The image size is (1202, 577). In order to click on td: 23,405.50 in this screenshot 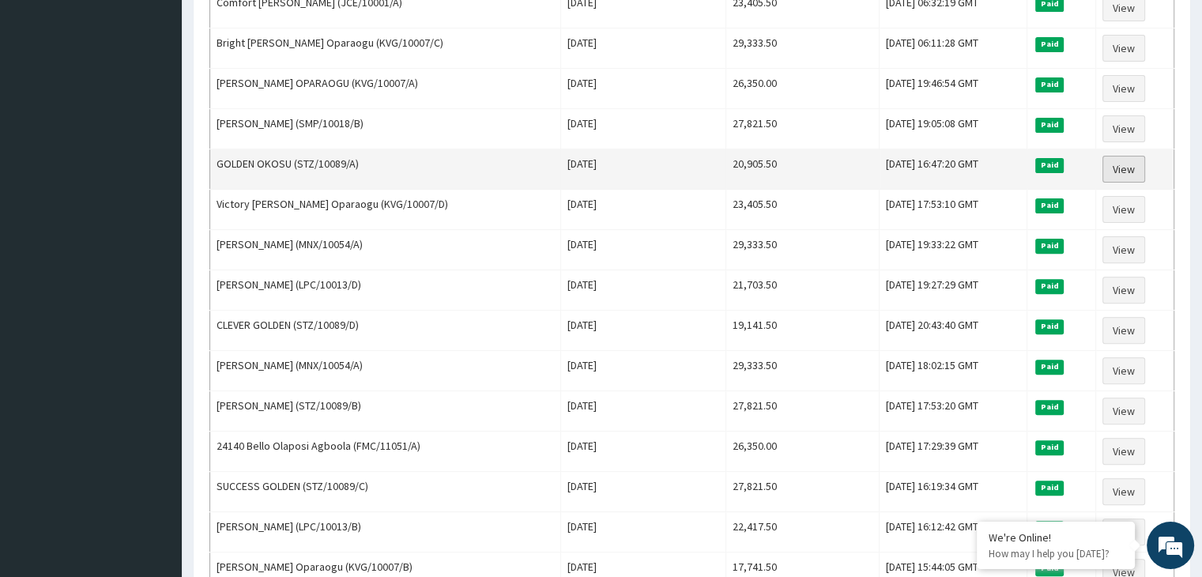, I will do `click(803, 209)`.